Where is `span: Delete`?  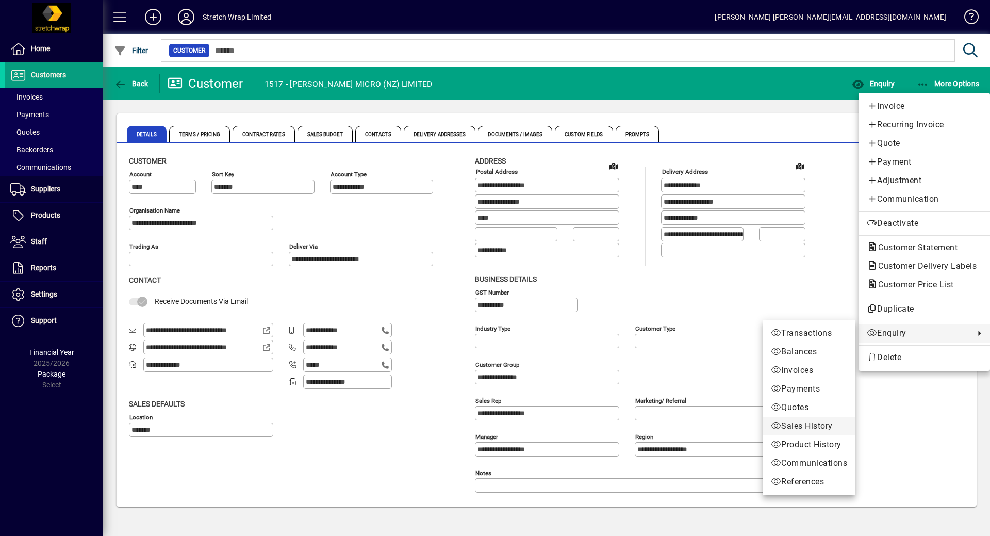
span: Delete is located at coordinates (924, 357).